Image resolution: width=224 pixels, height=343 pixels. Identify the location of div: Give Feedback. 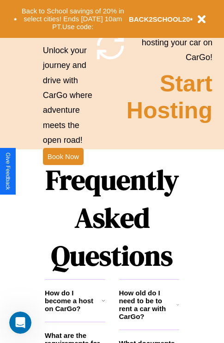
(8, 171).